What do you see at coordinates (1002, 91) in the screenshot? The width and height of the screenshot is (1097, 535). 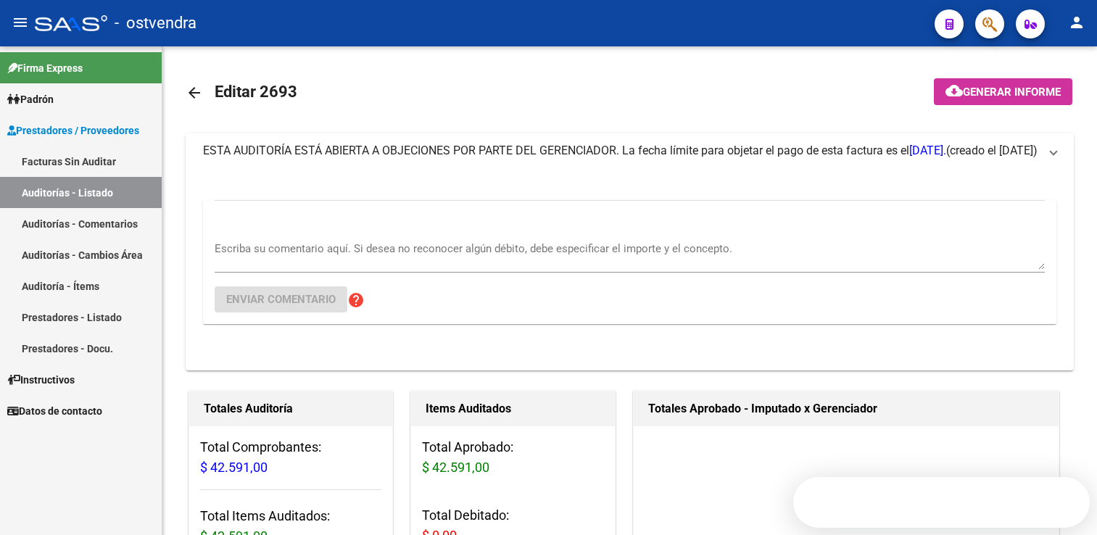 I see `button: Generar informe` at bounding box center [1002, 91].